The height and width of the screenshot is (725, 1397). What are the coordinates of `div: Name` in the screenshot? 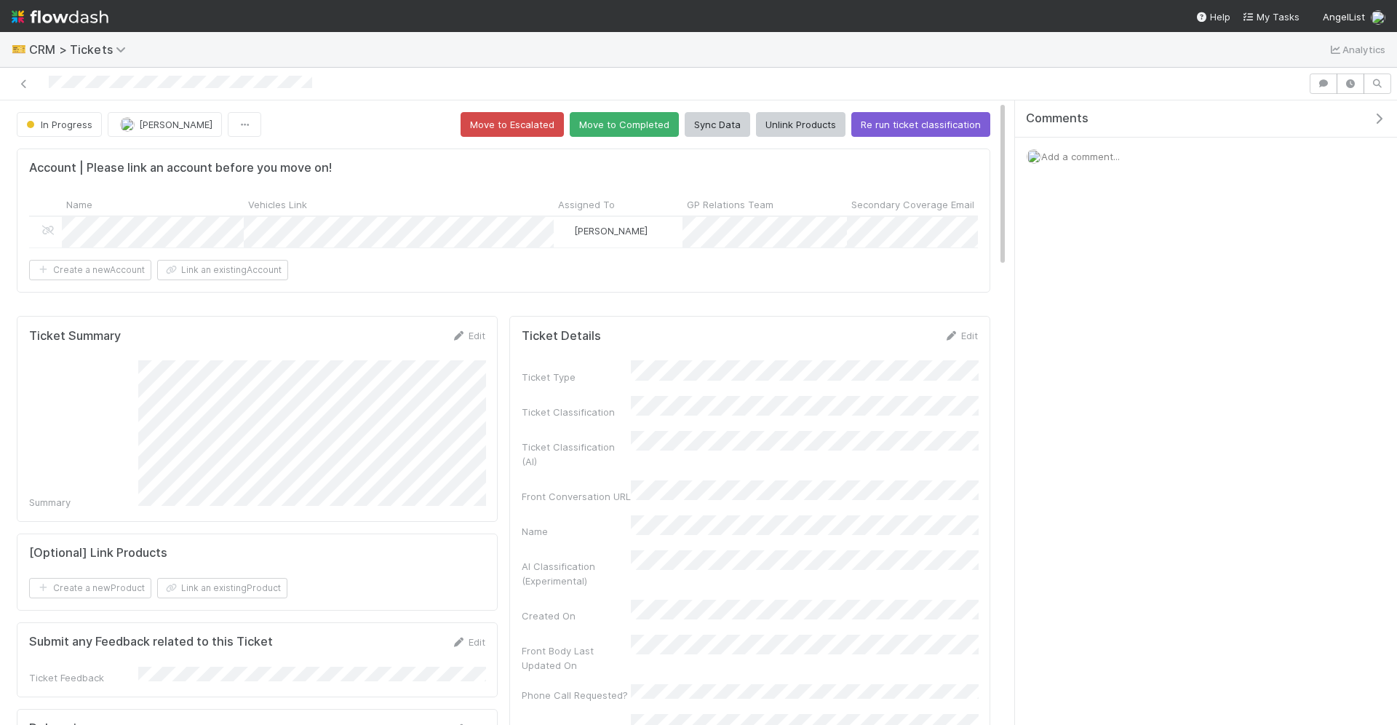 It's located at (576, 531).